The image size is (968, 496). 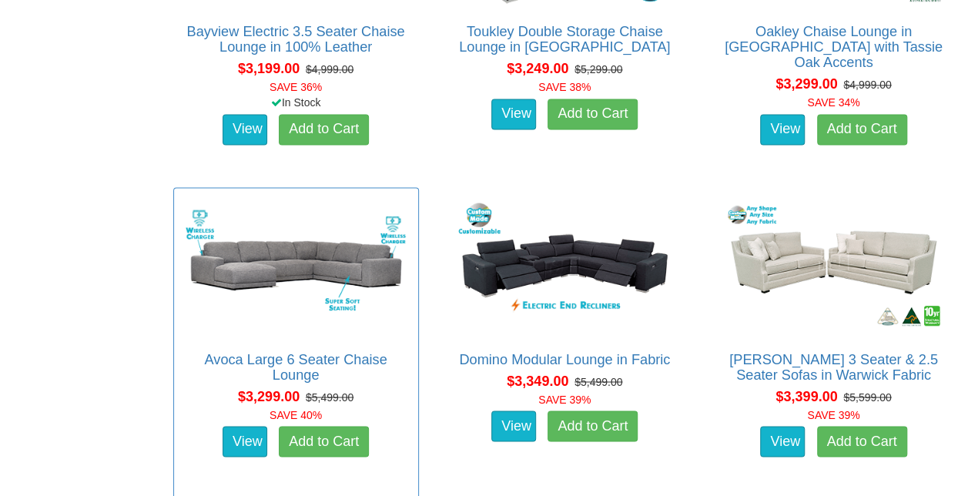 What do you see at coordinates (296, 414) in the screenshot?
I see `font: SAVE 40%` at bounding box center [296, 414].